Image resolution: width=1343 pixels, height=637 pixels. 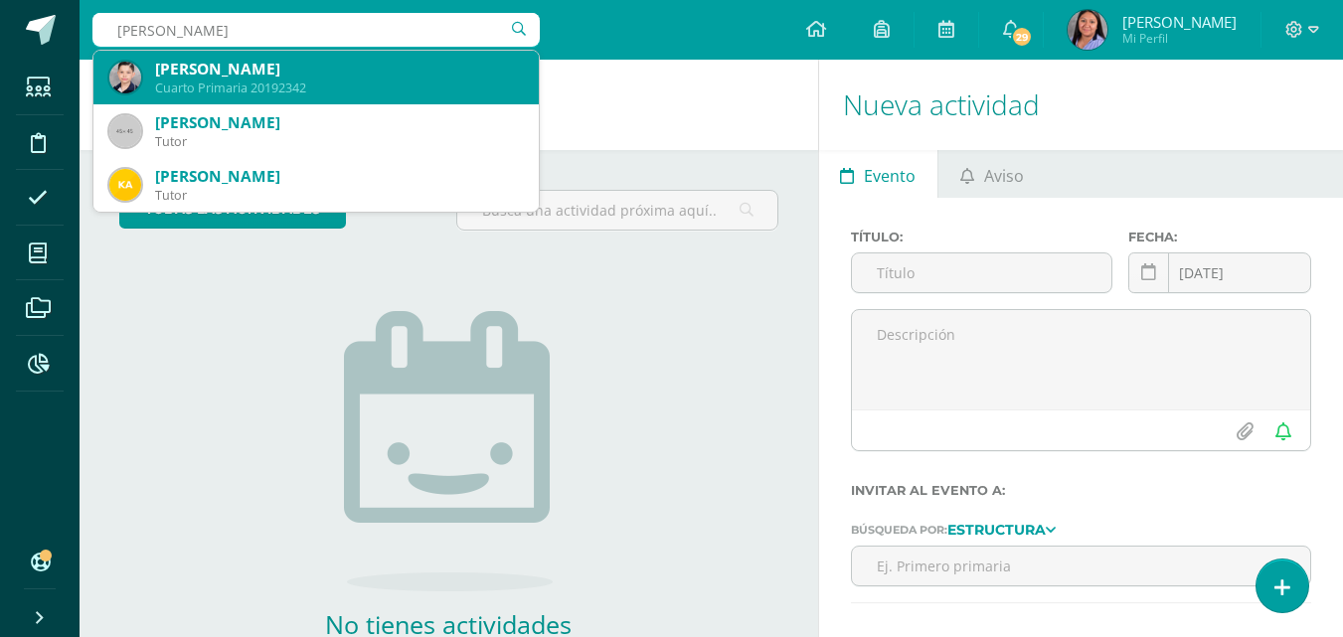 I want to click on a: Evento, so click(x=878, y=174).